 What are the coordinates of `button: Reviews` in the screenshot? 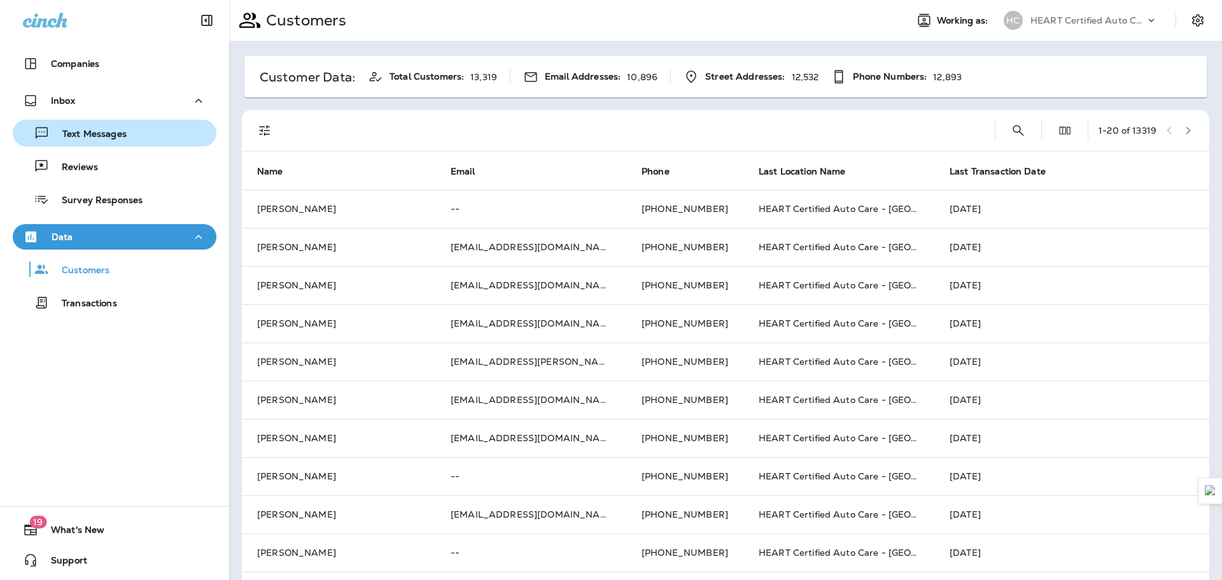 It's located at (115, 166).